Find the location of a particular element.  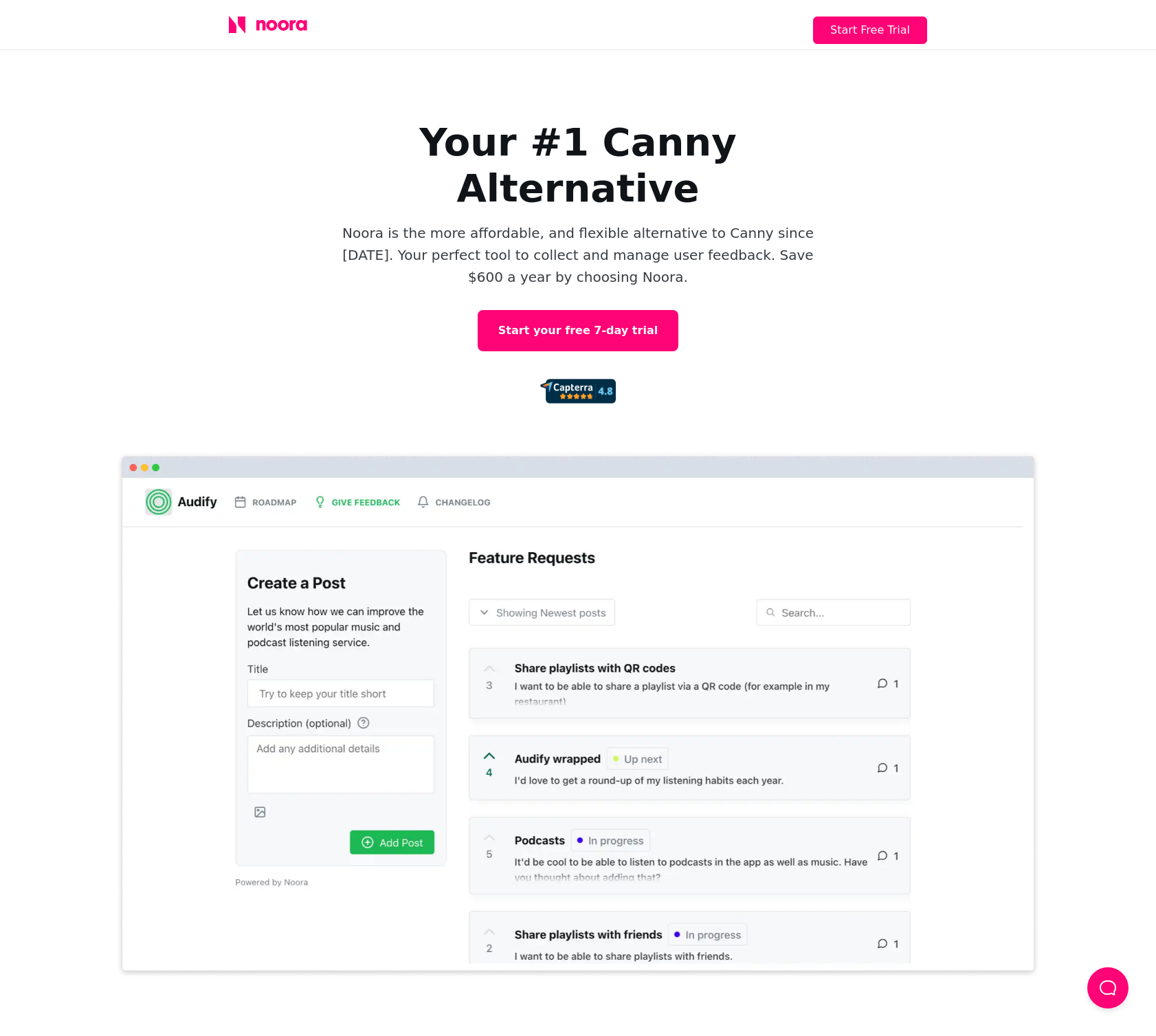

button: Start Free Trial is located at coordinates (870, 30).